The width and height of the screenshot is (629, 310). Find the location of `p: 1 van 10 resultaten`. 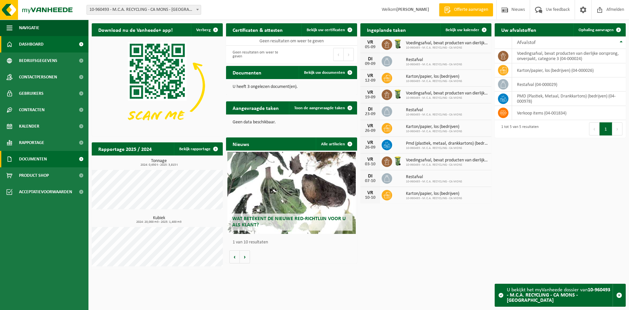

p: 1 van 10 resultaten is located at coordinates (293, 242).